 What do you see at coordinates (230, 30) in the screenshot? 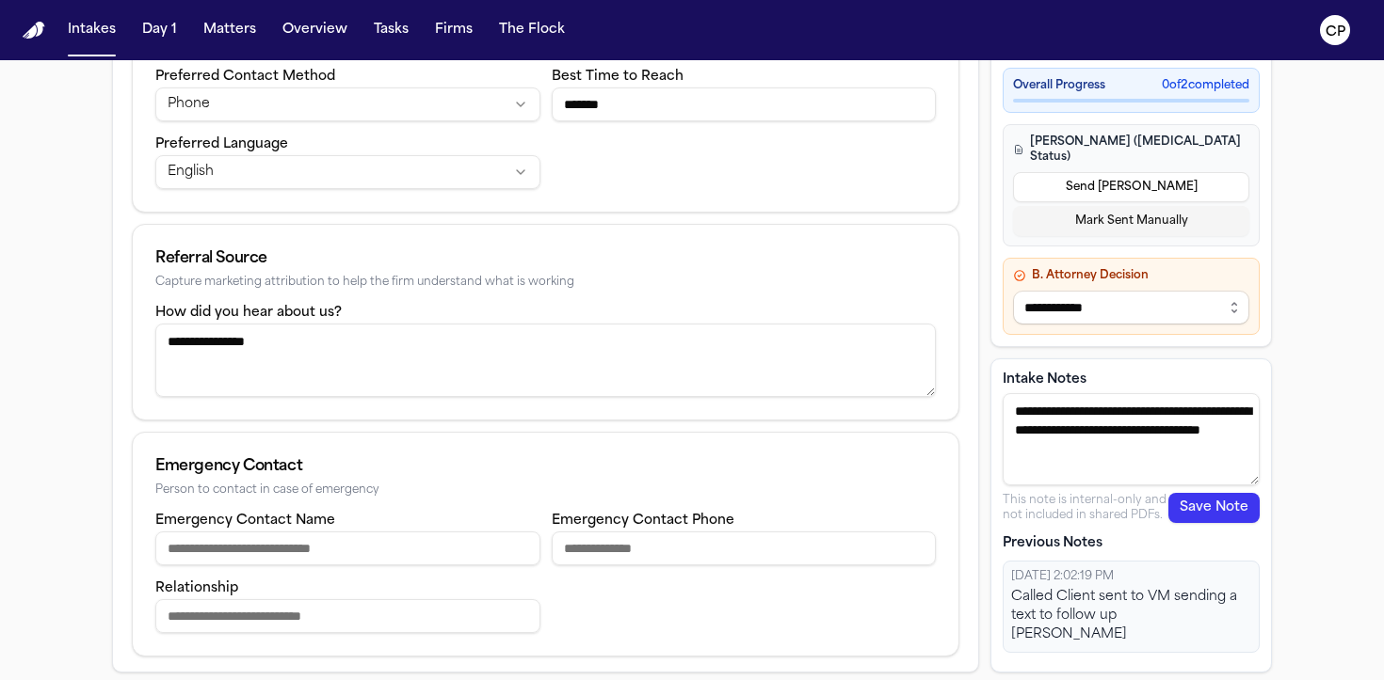
I see `button: Matters` at bounding box center [230, 30].